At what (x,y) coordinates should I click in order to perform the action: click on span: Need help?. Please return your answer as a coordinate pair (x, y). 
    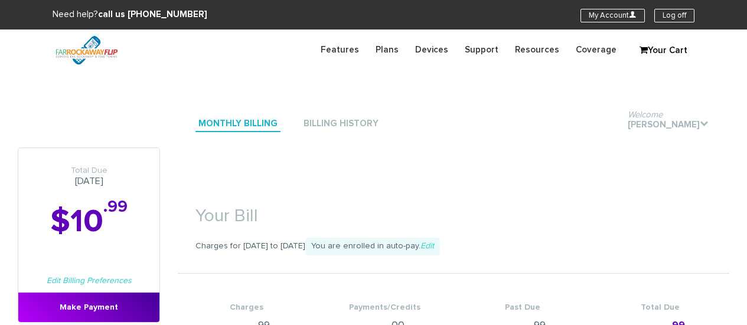
    Looking at the image, I should click on (130, 14).